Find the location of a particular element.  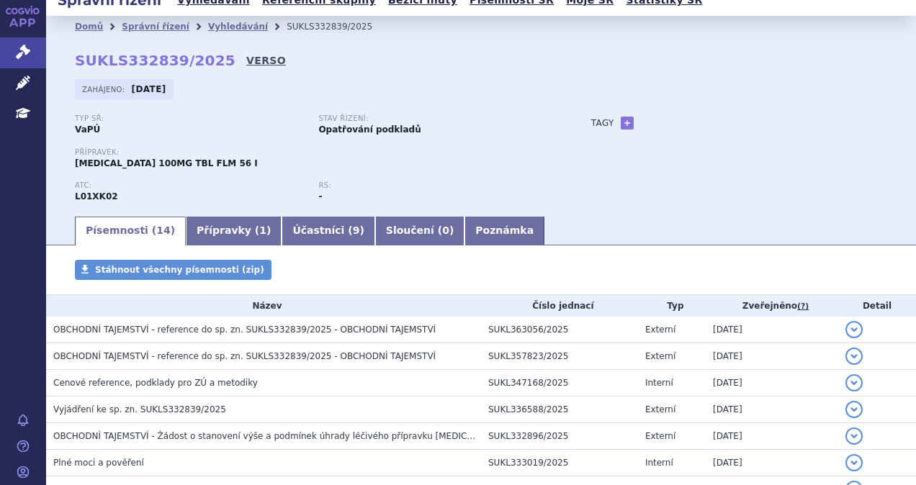

td: SUKL363056/2025 is located at coordinates (560, 330).